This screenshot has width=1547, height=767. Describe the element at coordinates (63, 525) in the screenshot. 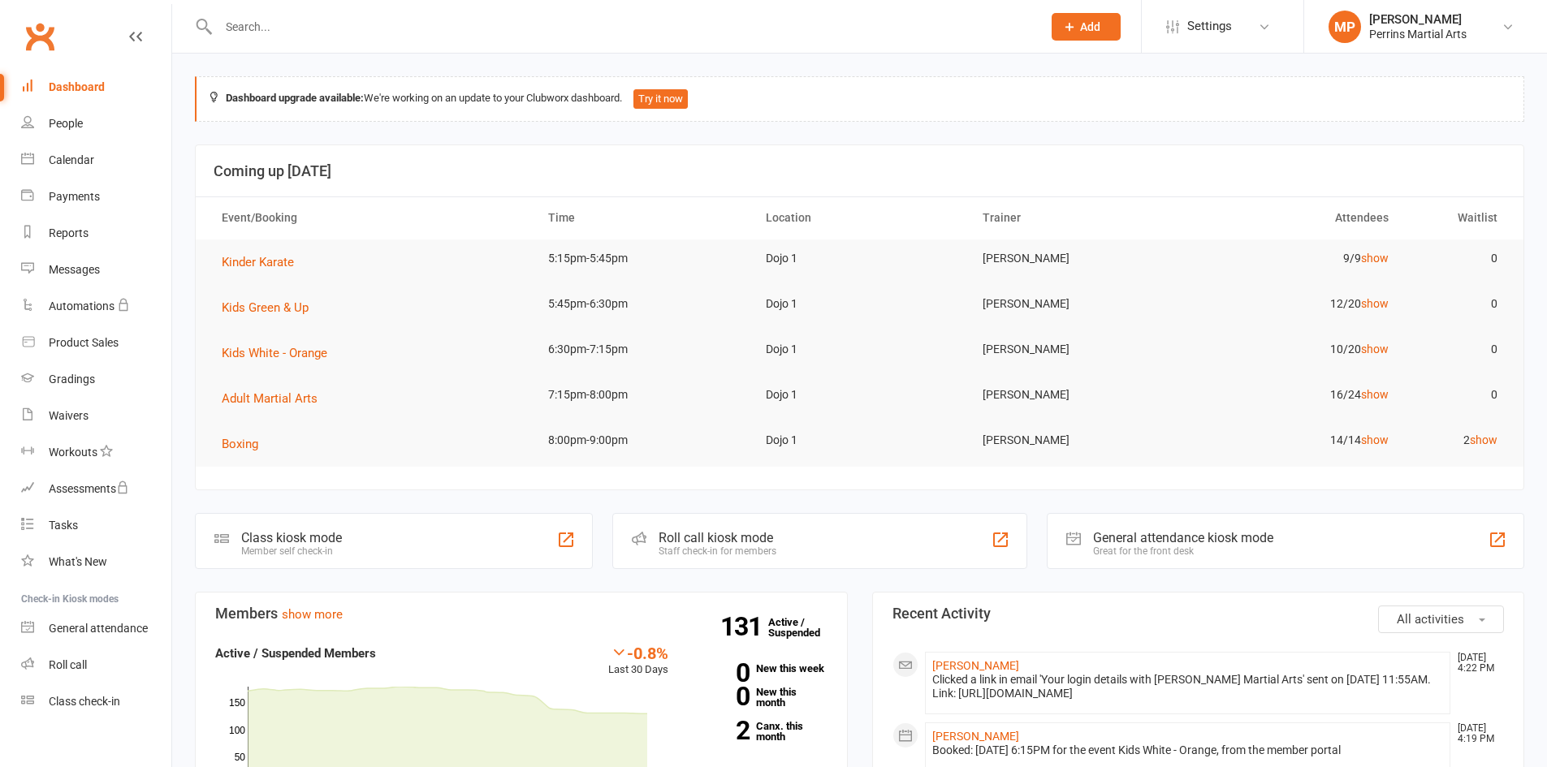

I see `div: Tasks` at that location.